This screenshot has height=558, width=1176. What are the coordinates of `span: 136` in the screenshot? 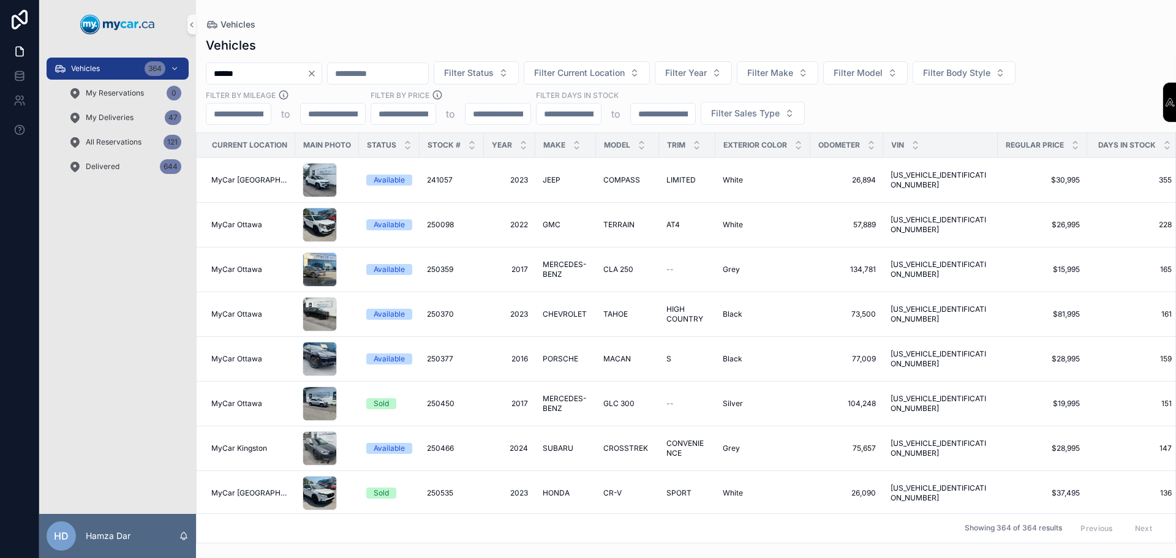 It's located at (1133, 493).